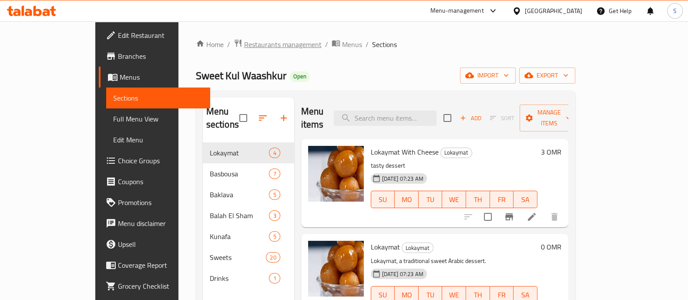  Describe the element at coordinates (238, 257) in the screenshot. I see `span: Sweets` at that location.